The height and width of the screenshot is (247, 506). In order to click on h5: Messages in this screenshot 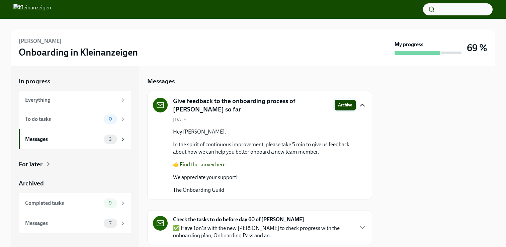, I will do `click(161, 81)`.